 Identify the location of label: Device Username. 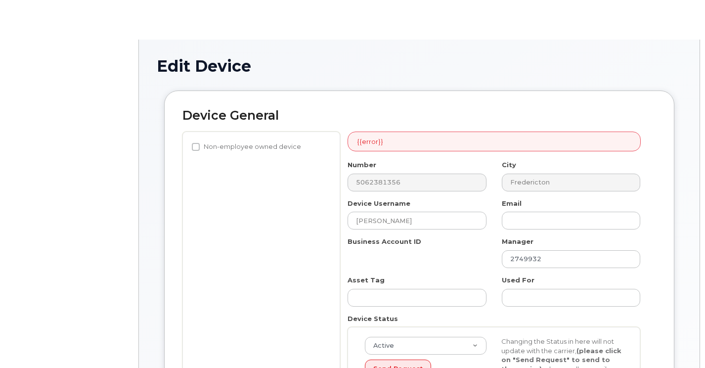
(379, 203).